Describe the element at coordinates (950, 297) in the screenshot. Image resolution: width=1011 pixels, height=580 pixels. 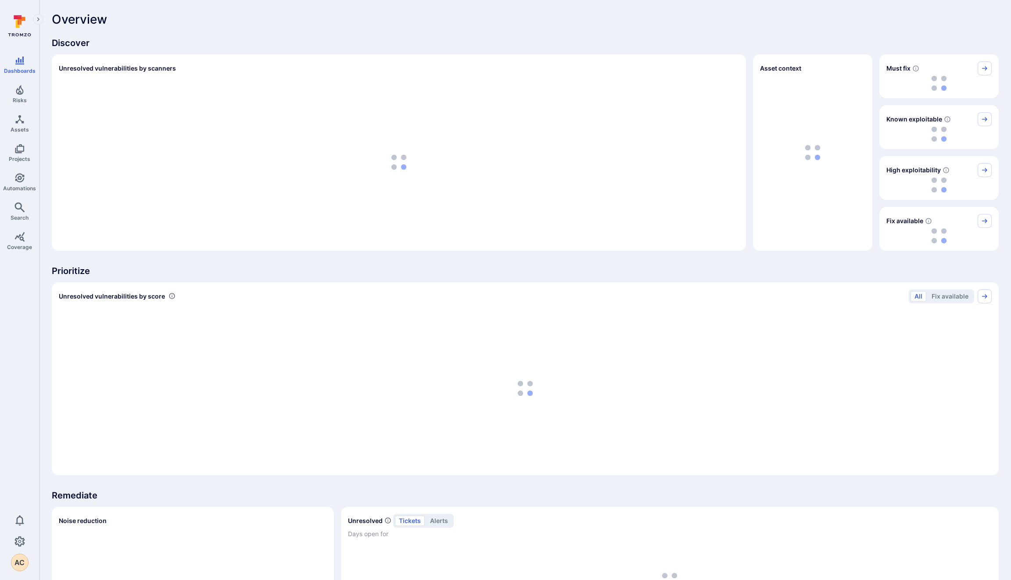
I see `button: Fix available` at that location.